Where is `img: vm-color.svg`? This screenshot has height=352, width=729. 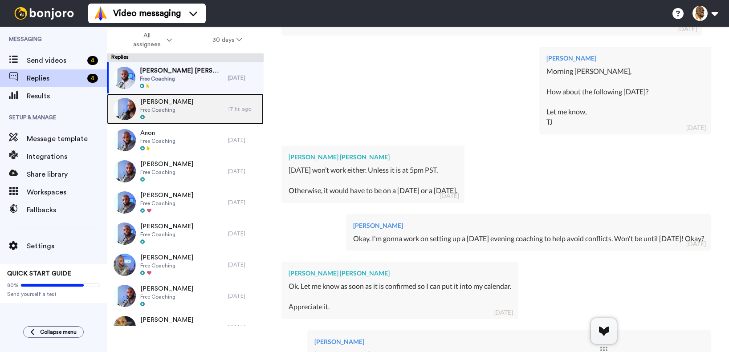
img: vm-color.svg is located at coordinates (101, 13).